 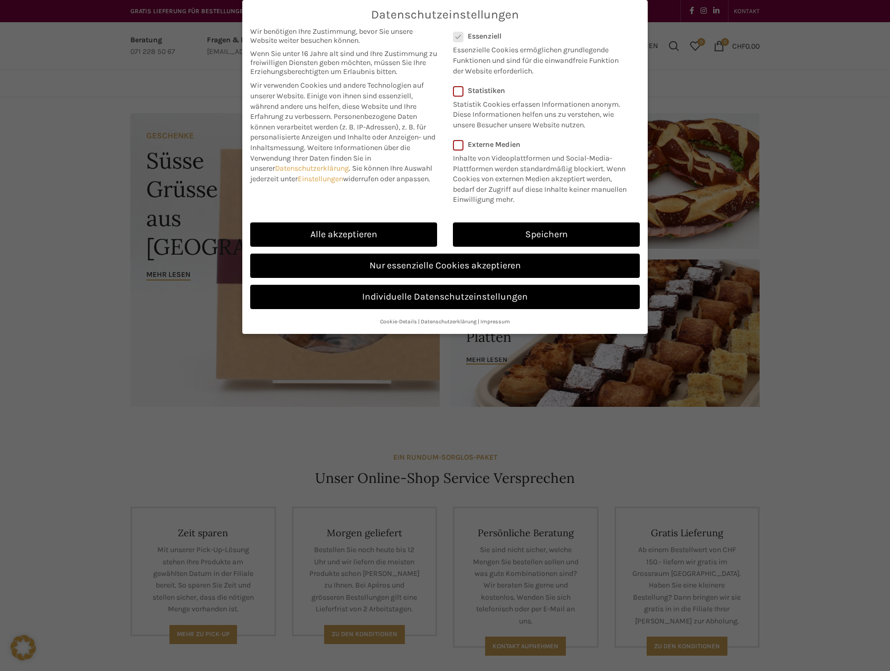 What do you see at coordinates (321, 179) in the screenshot?
I see `a: Einstellungen` at bounding box center [321, 179].